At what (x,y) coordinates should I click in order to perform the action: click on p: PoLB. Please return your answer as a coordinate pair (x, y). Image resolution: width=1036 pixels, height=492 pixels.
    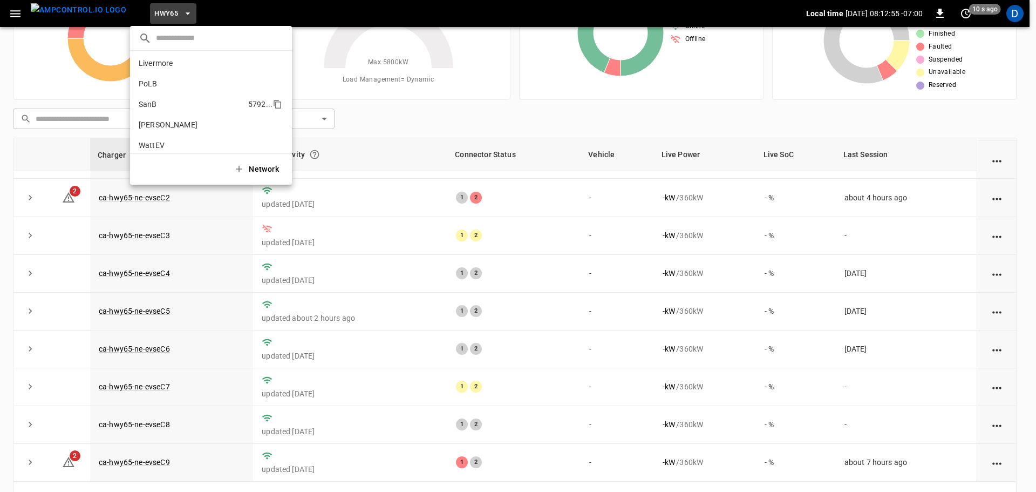
    Looking at the image, I should click on (191, 84).